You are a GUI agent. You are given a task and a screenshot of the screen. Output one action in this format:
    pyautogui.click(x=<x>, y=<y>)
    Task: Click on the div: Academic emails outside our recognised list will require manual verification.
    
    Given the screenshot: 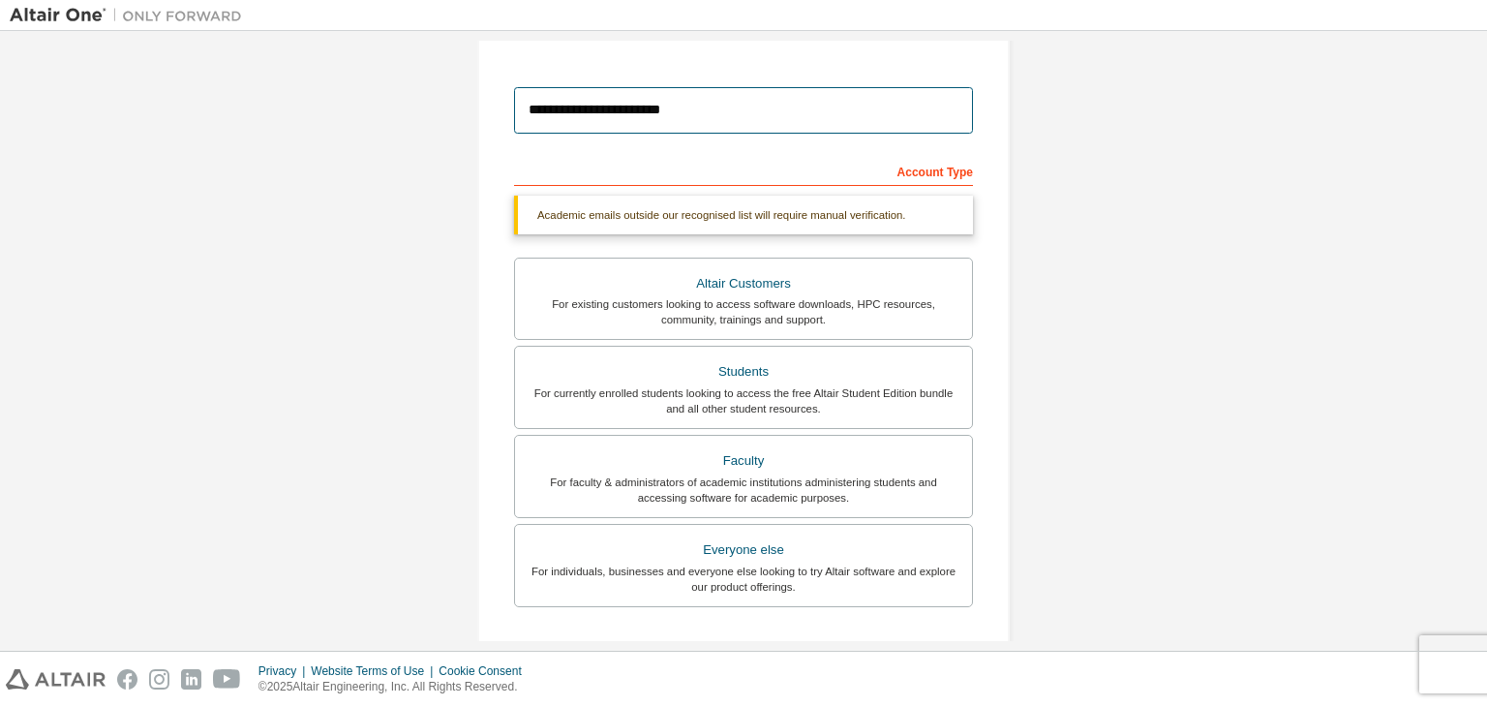 What is the action you would take?
    pyautogui.click(x=743, y=215)
    